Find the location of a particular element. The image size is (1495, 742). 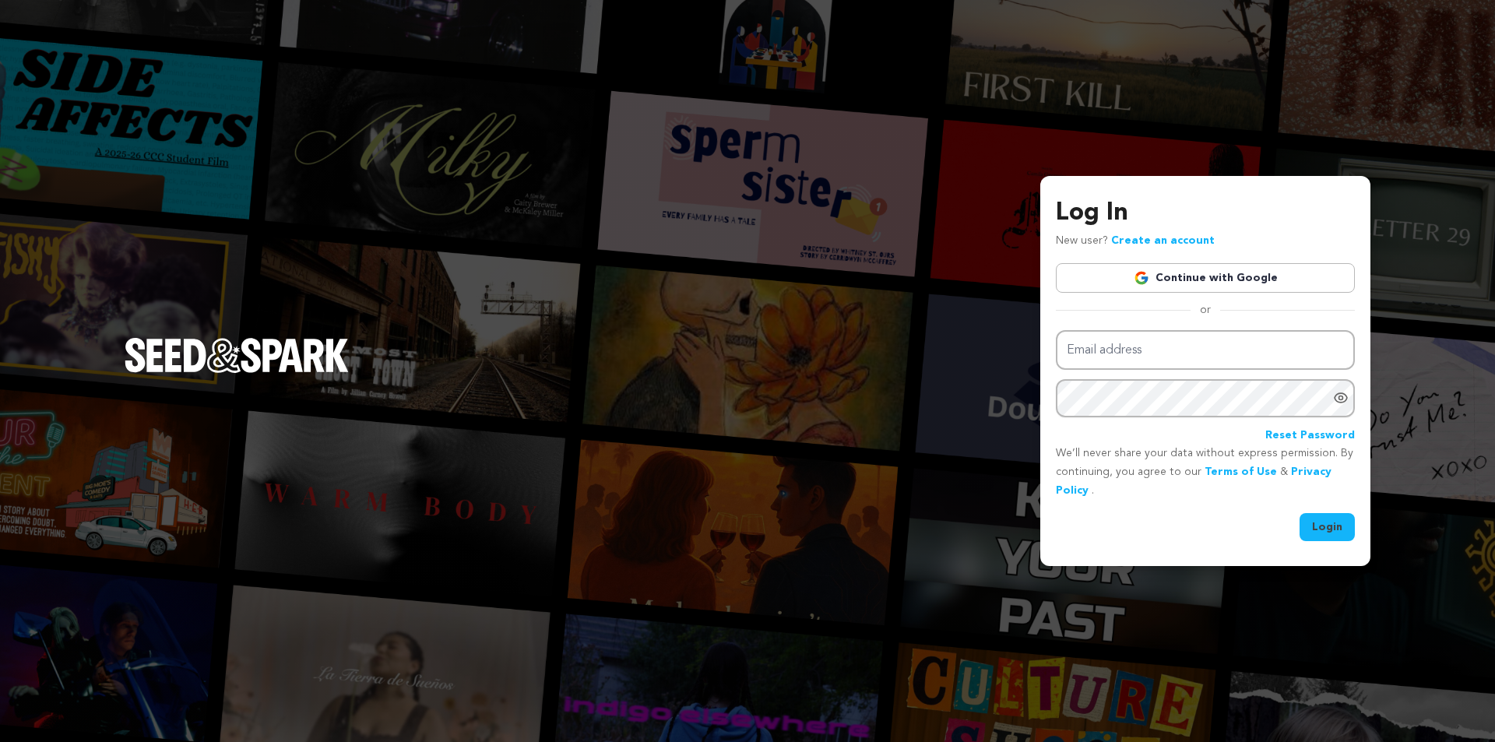

button: Login is located at coordinates (1327, 527).